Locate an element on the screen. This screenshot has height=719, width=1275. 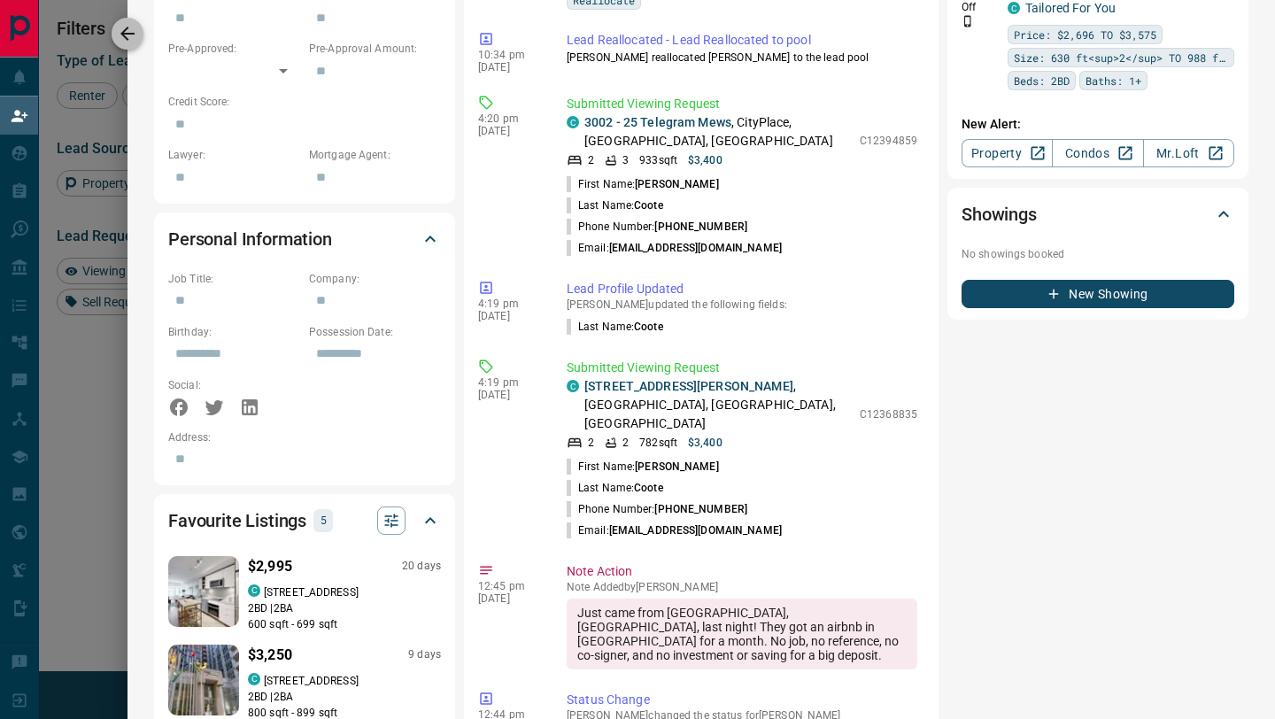
p: Company: is located at coordinates (375, 279).